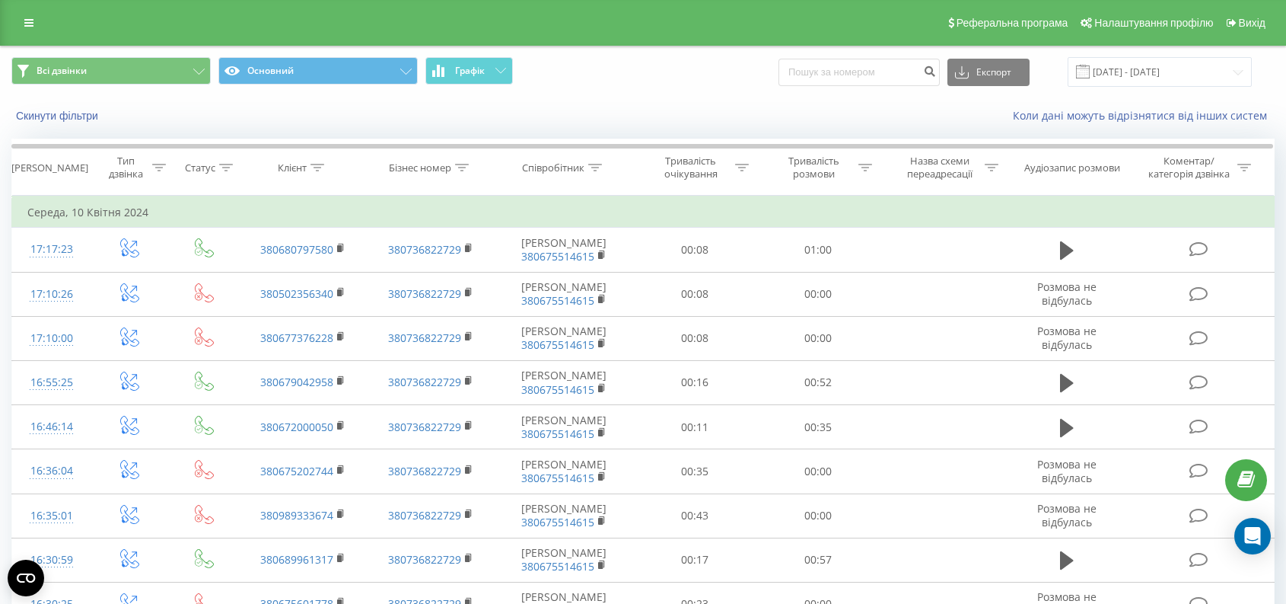  I want to click on button: Всі дзвінки, so click(111, 71).